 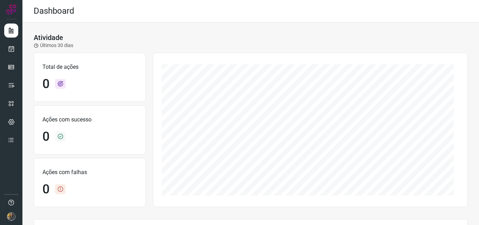 What do you see at coordinates (90, 172) in the screenshot?
I see `p: Ações com falhas` at bounding box center [90, 172].